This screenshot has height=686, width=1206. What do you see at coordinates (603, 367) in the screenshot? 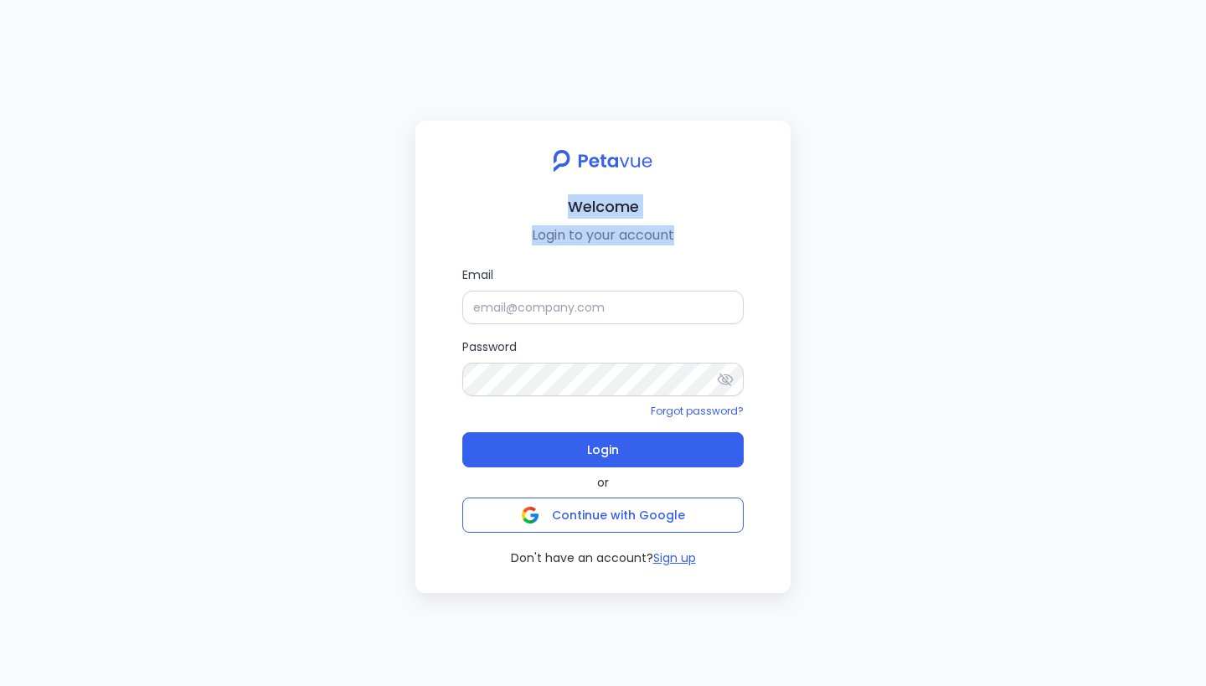
I see `label: Password` at bounding box center [603, 367].